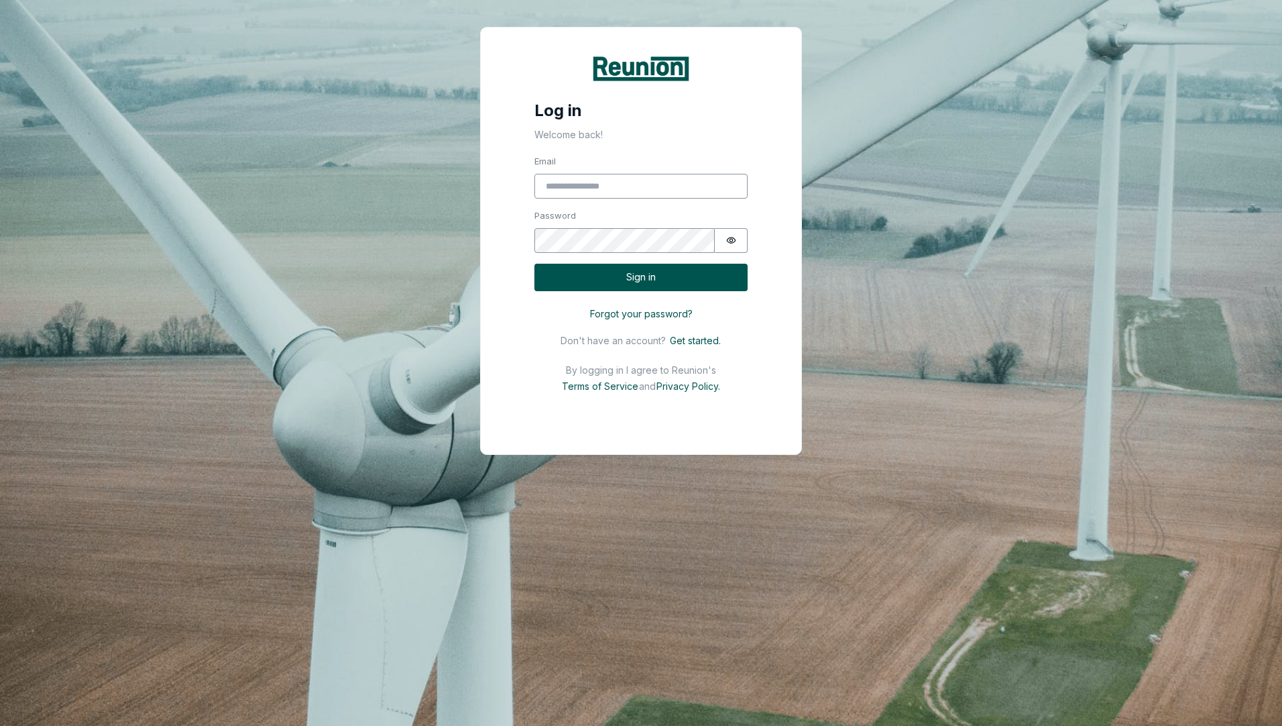  What do you see at coordinates (693, 340) in the screenshot?
I see `button: Get started.` at bounding box center [693, 340].